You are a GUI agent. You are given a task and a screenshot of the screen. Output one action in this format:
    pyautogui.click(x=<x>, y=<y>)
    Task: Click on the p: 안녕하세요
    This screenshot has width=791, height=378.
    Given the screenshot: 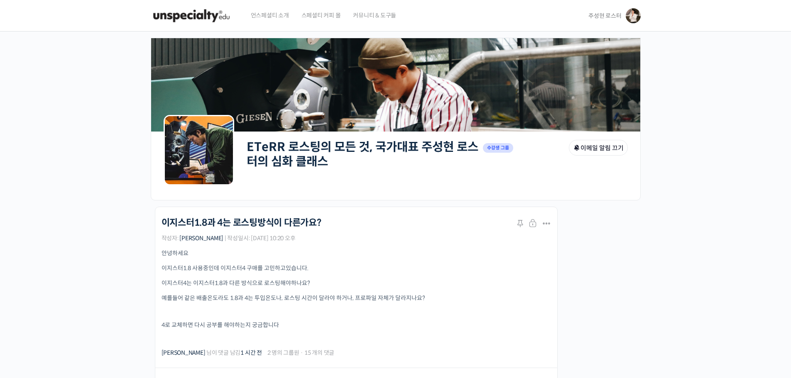 What is the action you would take?
    pyautogui.click(x=356, y=253)
    